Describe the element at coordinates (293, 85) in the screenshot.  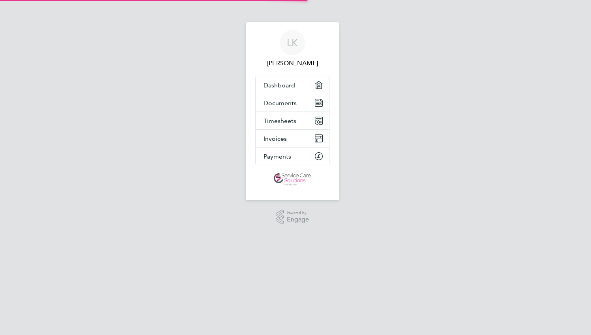
I see `a: Dashboard` at that location.